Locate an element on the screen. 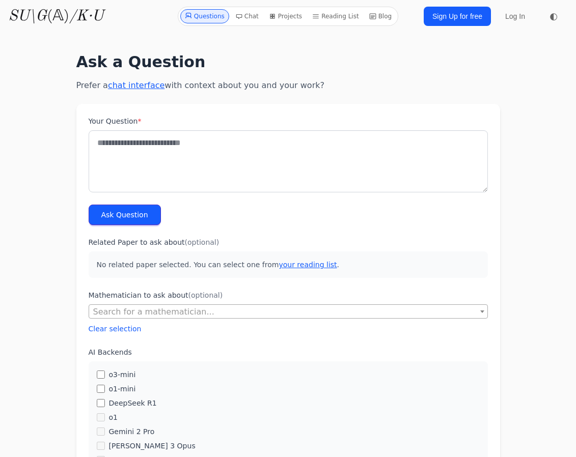 The width and height of the screenshot is (576, 457). label: Gemini 2 Pro is located at coordinates (132, 432).